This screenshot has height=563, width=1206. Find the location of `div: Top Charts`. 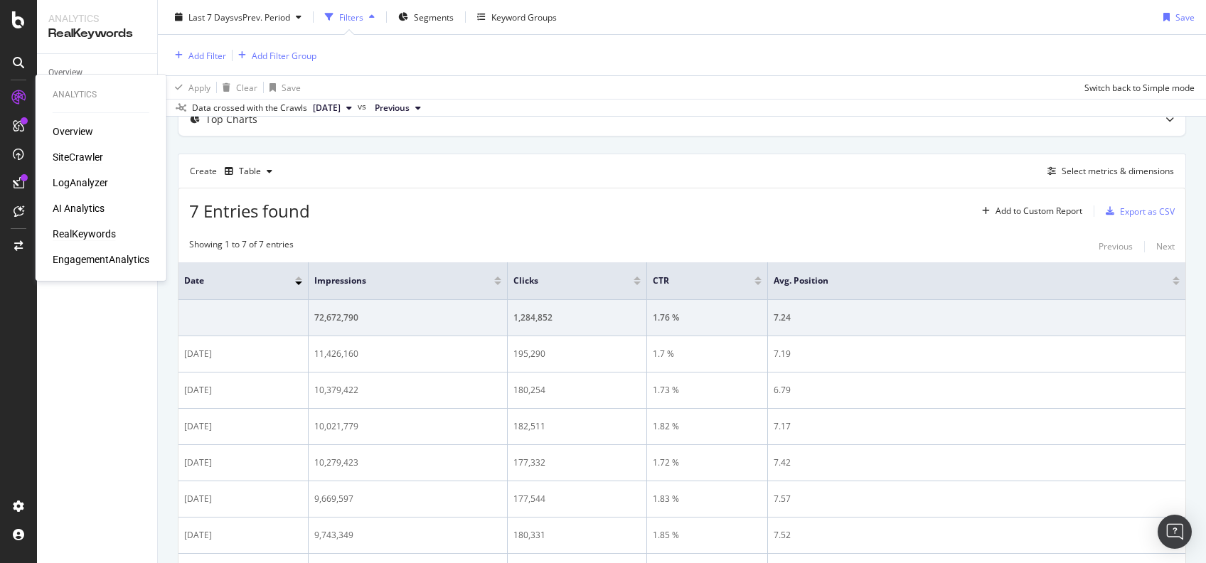

div: Top Charts is located at coordinates (231, 119).